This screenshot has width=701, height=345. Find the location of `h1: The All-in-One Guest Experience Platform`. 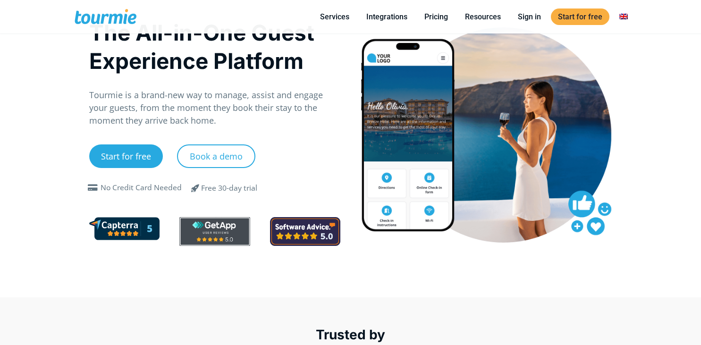

h1: The All-in-One Guest Experience Platform is located at coordinates (215, 47).